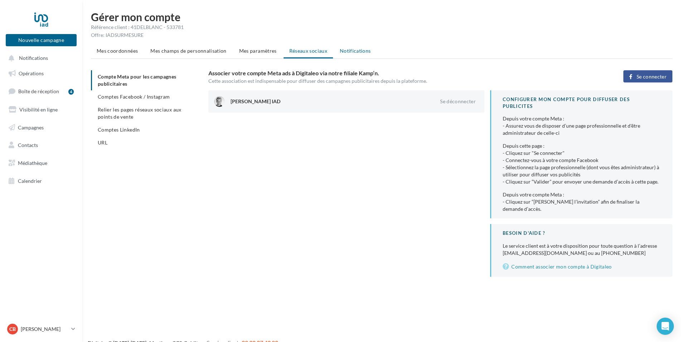 This screenshot has height=342, width=681. Describe the element at coordinates (41, 163) in the screenshot. I see `a: Médiathèque` at that location.